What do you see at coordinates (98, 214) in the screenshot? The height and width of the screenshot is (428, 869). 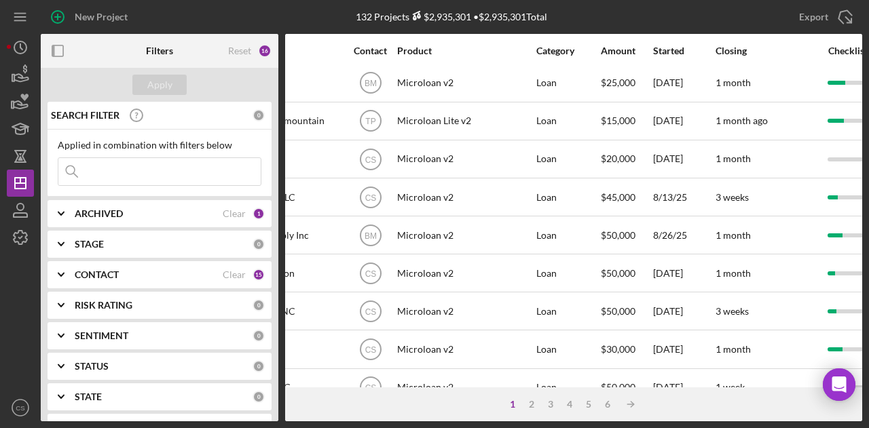 I see `b: ARCHIVED` at bounding box center [98, 214].